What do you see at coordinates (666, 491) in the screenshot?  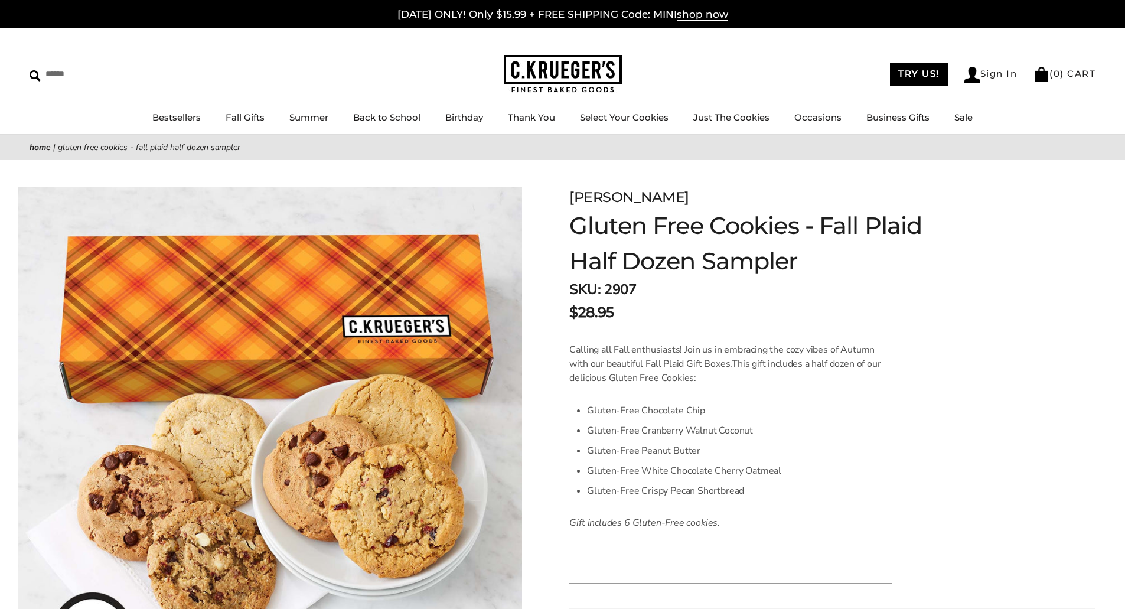 I see `span: Gluten-Free Crispy Pecan Shortbread` at bounding box center [666, 491].